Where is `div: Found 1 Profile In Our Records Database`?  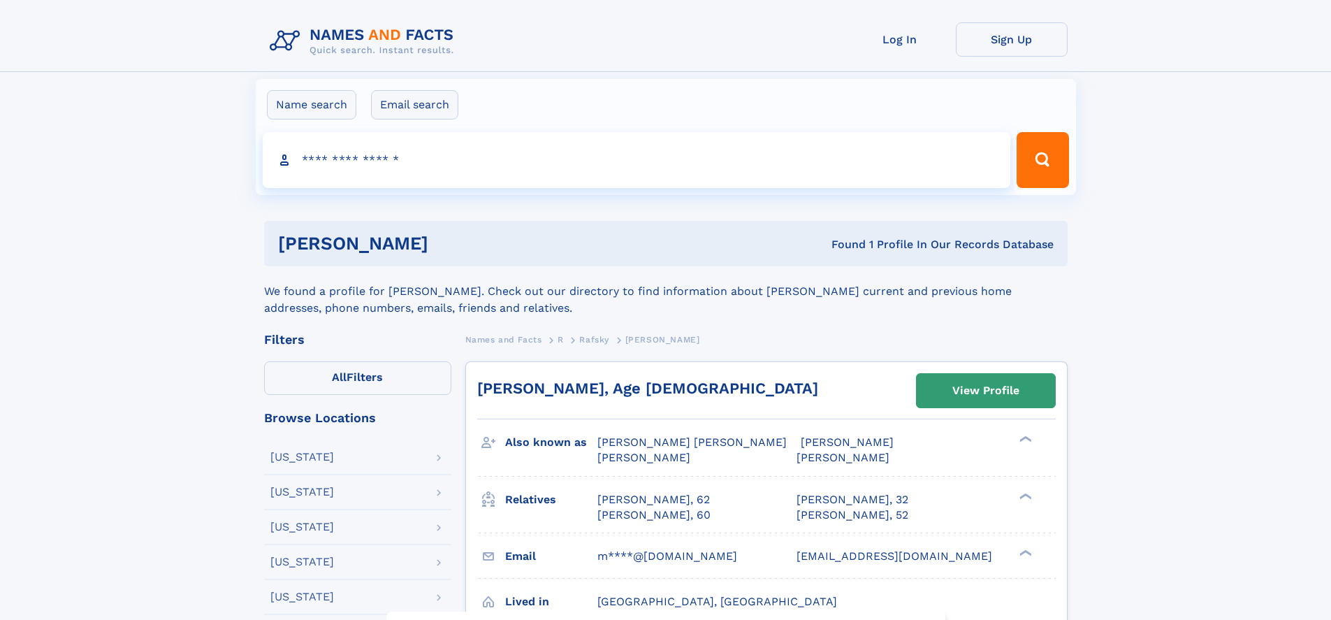
div: Found 1 Profile In Our Records Database is located at coordinates (841, 245).